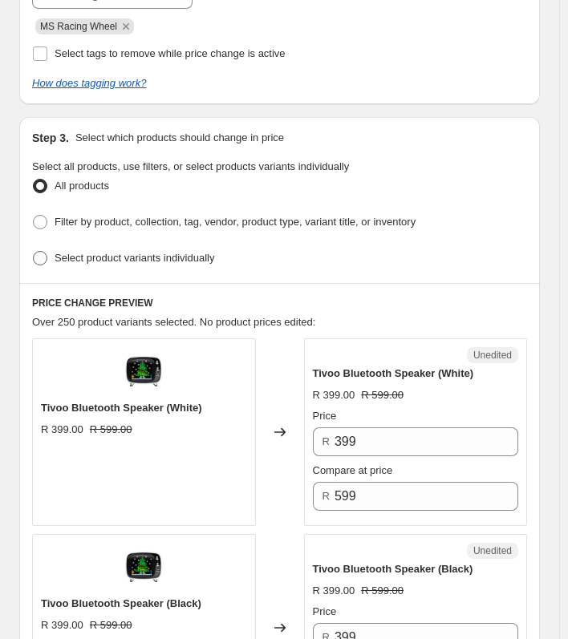  Describe the element at coordinates (89, 83) in the screenshot. I see `i: How does tagging work?` at that location.